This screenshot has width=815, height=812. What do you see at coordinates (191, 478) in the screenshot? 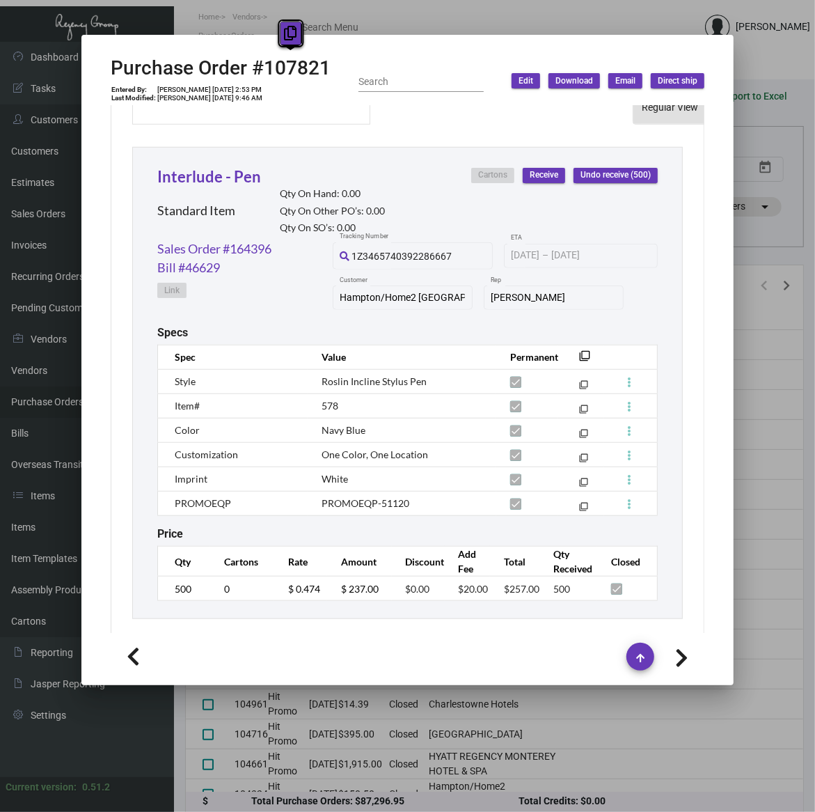
I see `span: Imprint` at bounding box center [191, 478].